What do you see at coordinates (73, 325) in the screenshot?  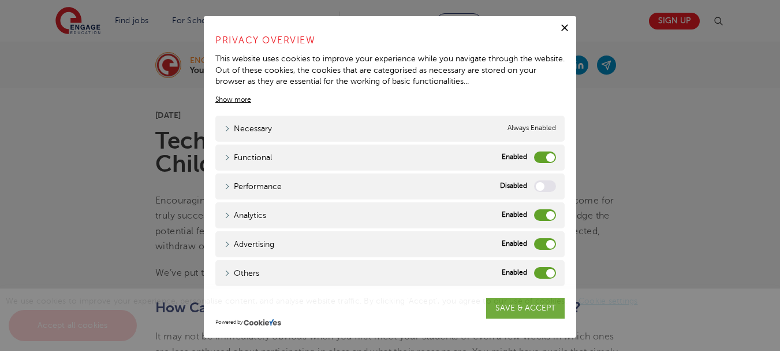 I see `a: Accept all cookies` at bounding box center [73, 325].